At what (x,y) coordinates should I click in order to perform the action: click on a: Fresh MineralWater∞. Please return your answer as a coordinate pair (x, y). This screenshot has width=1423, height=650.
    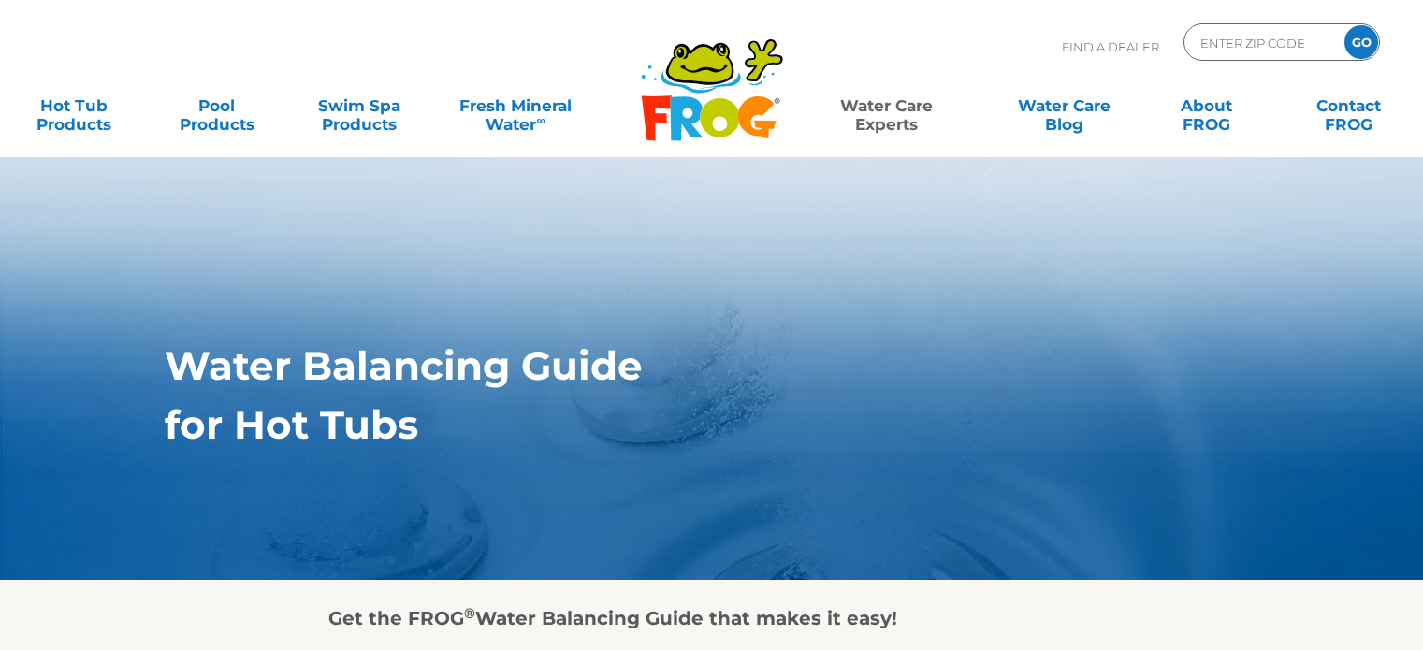
    Looking at the image, I should click on (515, 106).